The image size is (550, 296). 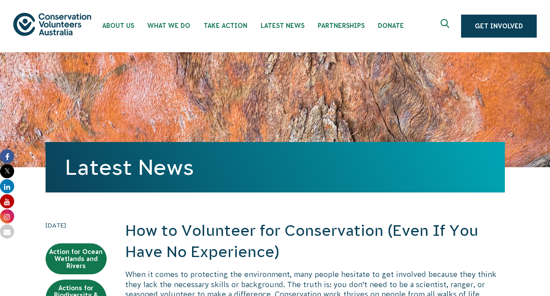 What do you see at coordinates (129, 167) in the screenshot?
I see `a: Latest News` at bounding box center [129, 167].